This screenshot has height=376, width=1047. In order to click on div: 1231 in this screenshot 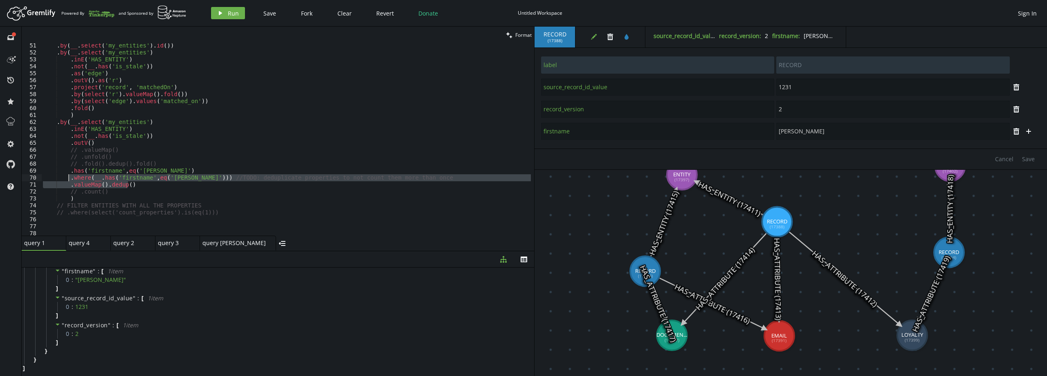, I will do `click(82, 307)`.